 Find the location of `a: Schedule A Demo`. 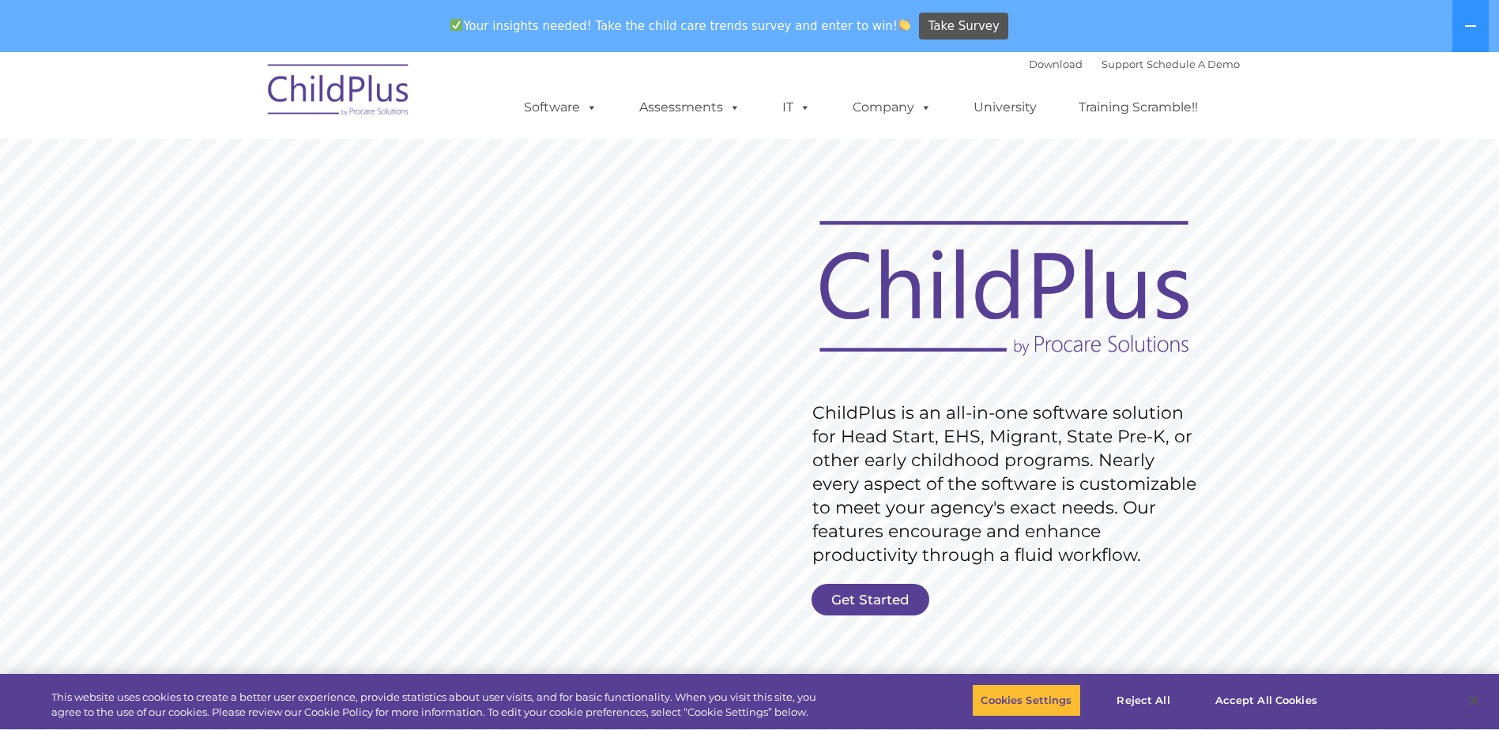

a: Schedule A Demo is located at coordinates (1193, 64).